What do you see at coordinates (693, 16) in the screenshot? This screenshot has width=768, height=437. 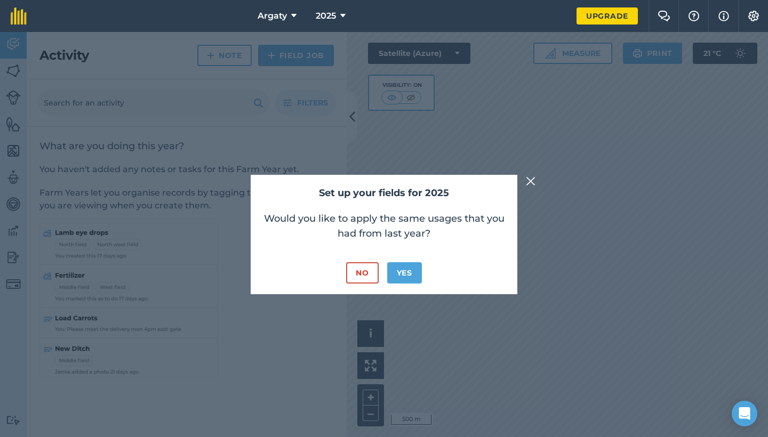 I see `img: A question mark icon` at bounding box center [693, 16].